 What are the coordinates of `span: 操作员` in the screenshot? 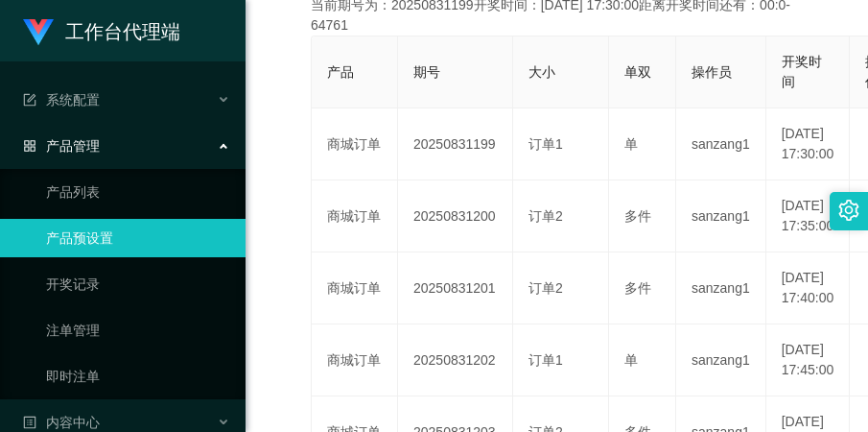 It's located at (712, 72).